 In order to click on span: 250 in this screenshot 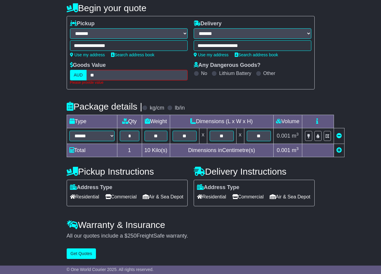, I will do `click(132, 236)`.